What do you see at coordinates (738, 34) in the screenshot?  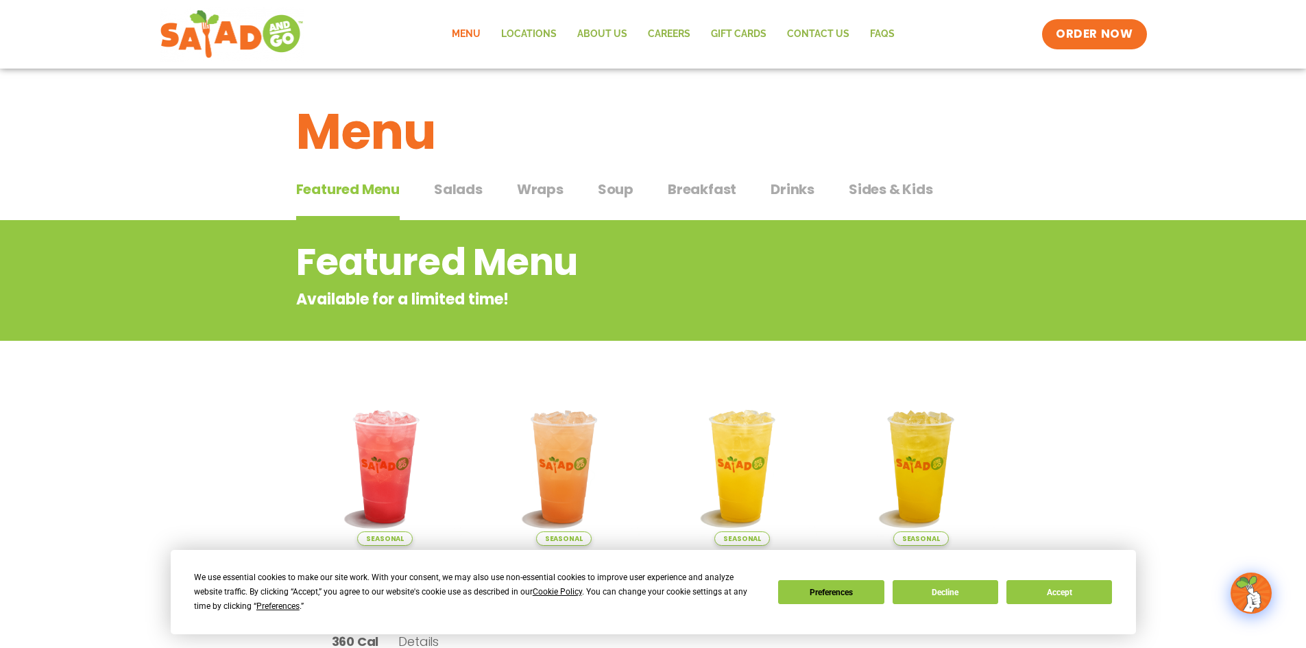 I see `a: GIFT CARDS` at bounding box center [738, 34].